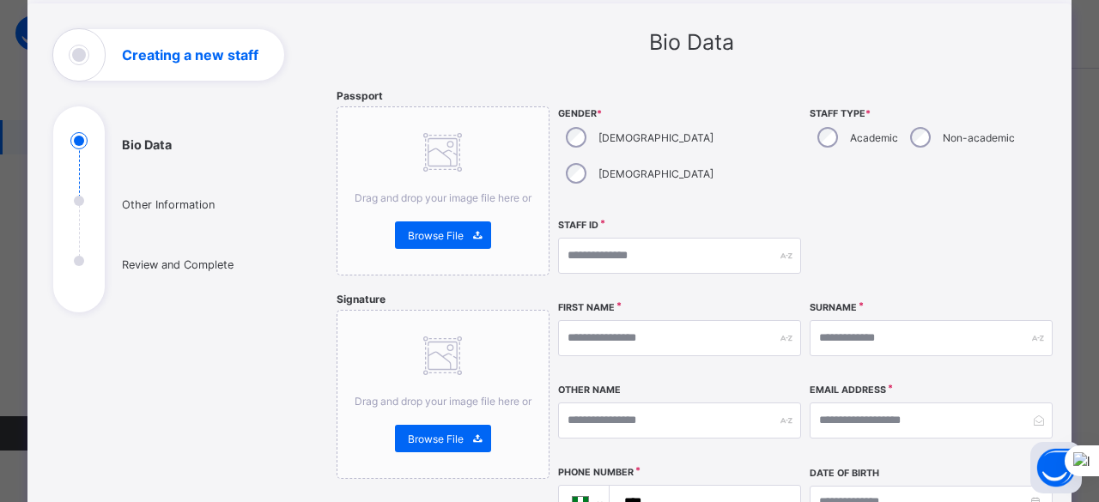 This screenshot has width=1099, height=502. I want to click on label: Staff ID, so click(578, 225).